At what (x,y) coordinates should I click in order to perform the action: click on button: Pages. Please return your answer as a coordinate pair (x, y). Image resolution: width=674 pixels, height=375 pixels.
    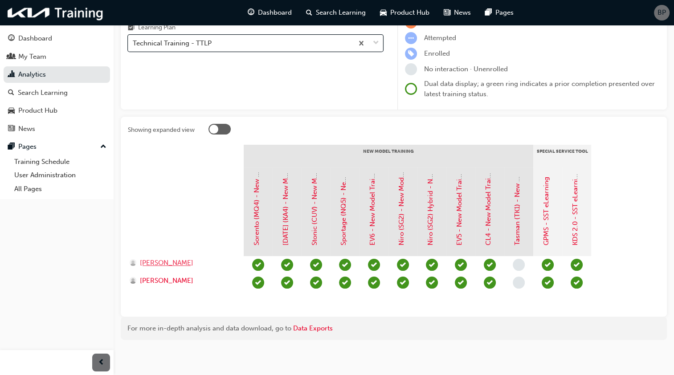
    Looking at the image, I should click on (57, 147).